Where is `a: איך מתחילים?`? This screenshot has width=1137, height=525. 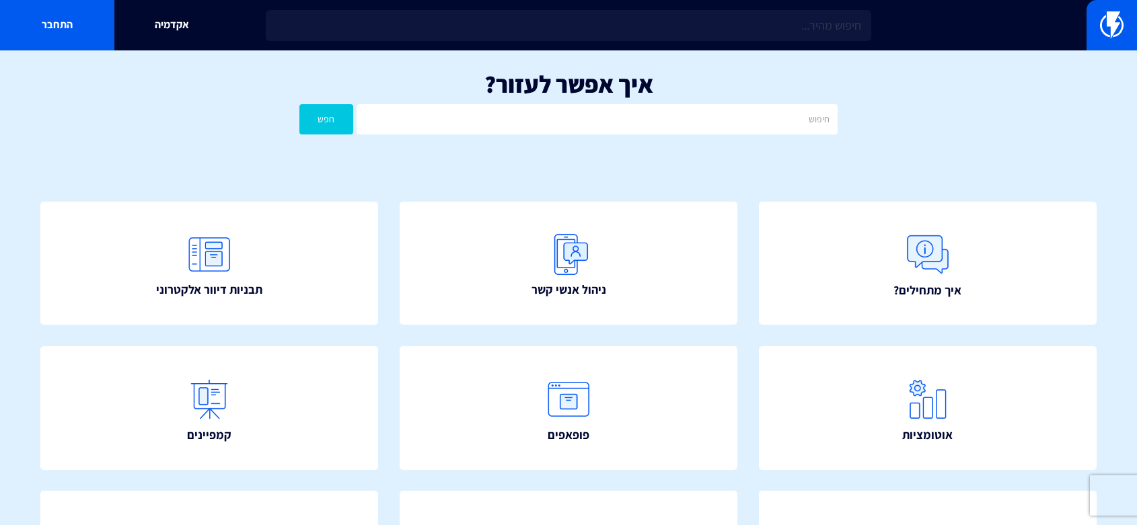
a: איך מתחילים? is located at coordinates (928, 264).